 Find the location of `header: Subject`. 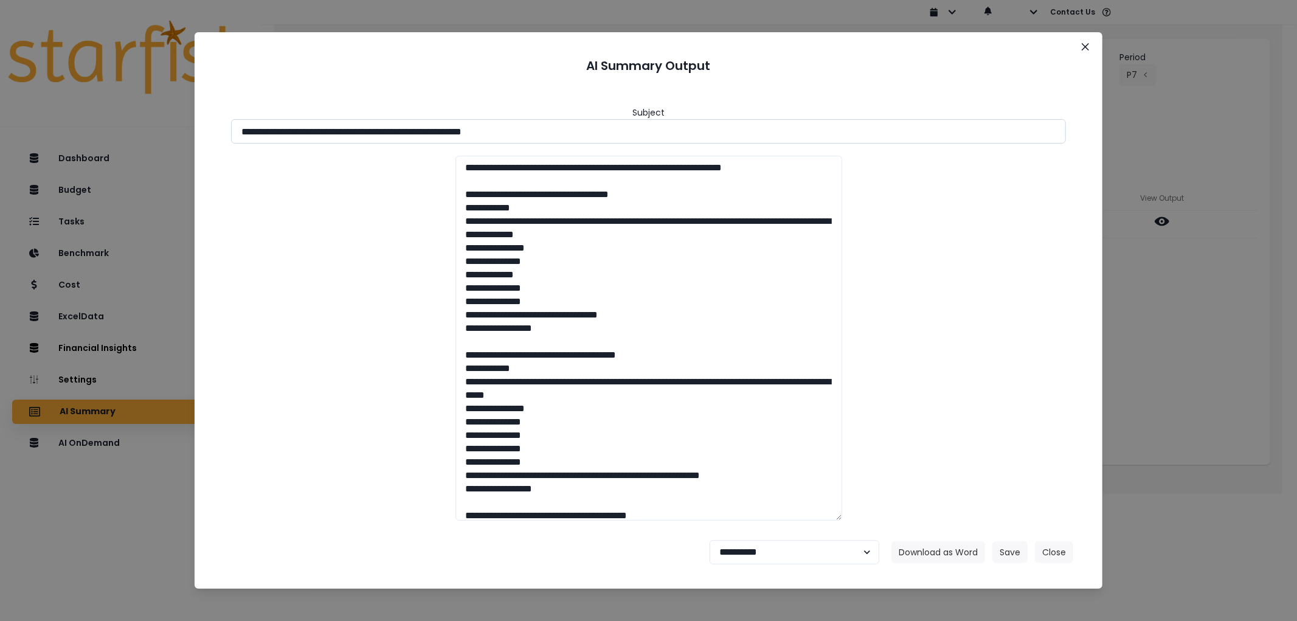

header: Subject is located at coordinates (648, 112).